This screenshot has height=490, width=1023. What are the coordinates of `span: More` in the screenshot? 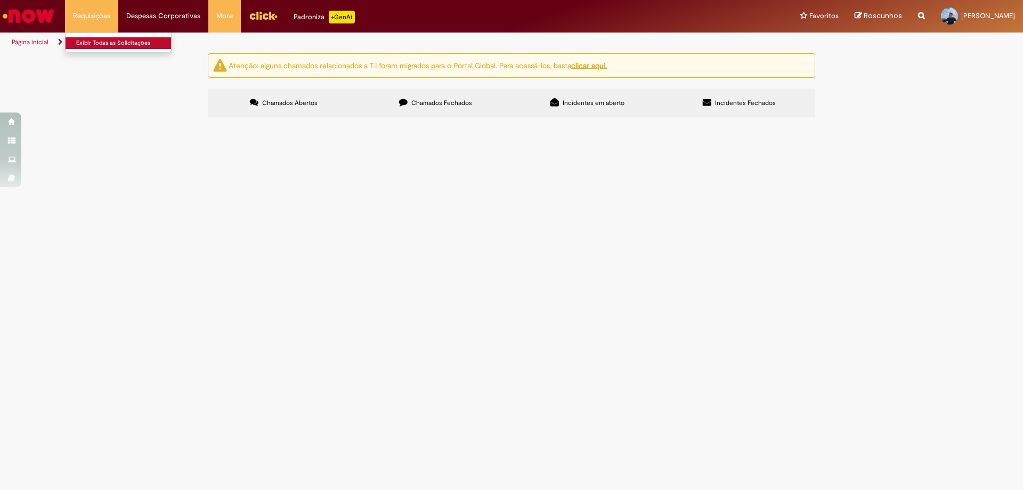 It's located at (224, 16).